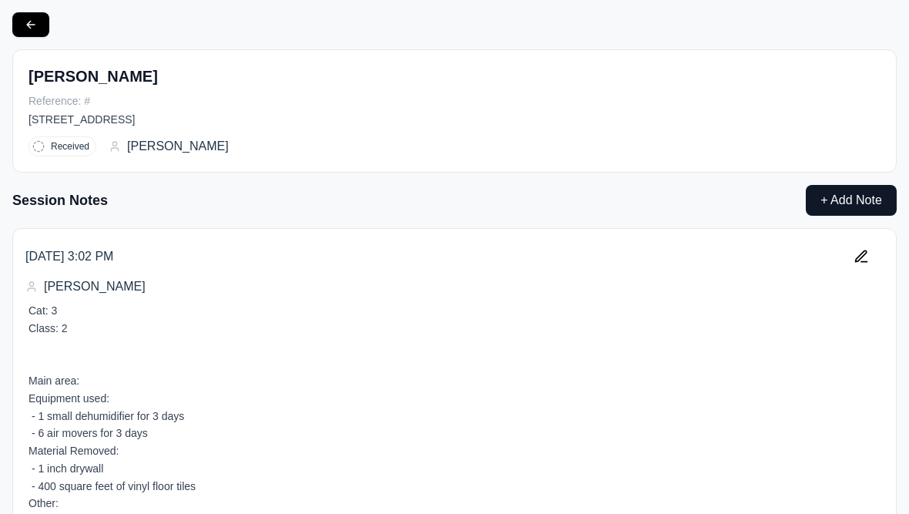  Describe the element at coordinates (60, 200) in the screenshot. I see `div: Session Notes` at that location.